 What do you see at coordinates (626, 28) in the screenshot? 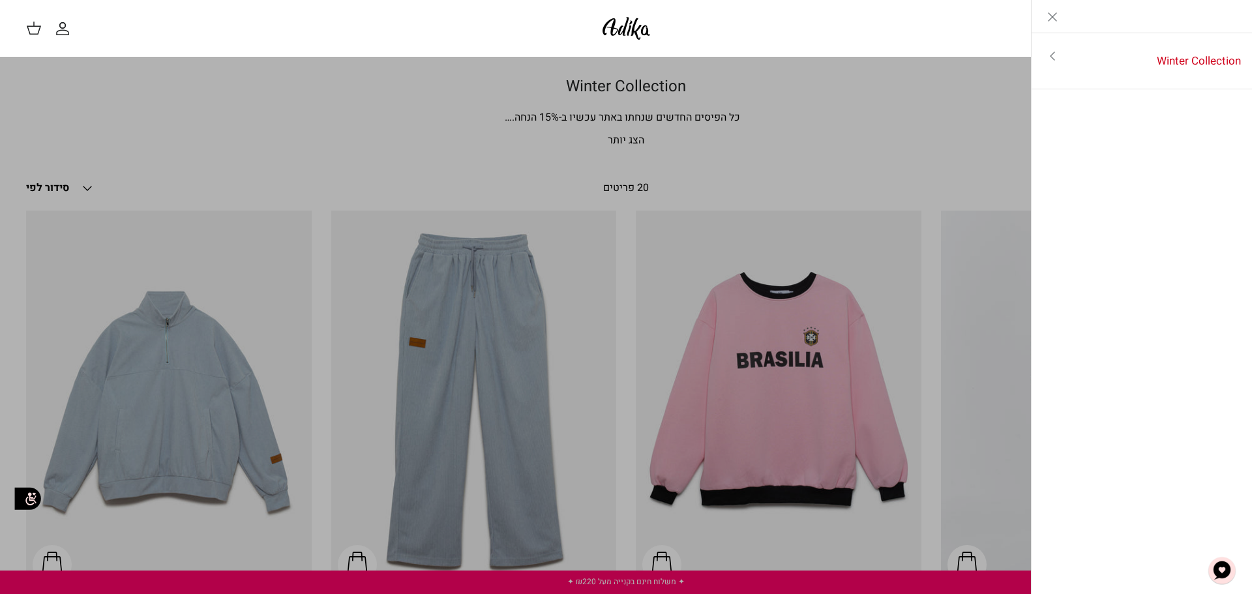
I see `a: Adika IL` at bounding box center [626, 28].